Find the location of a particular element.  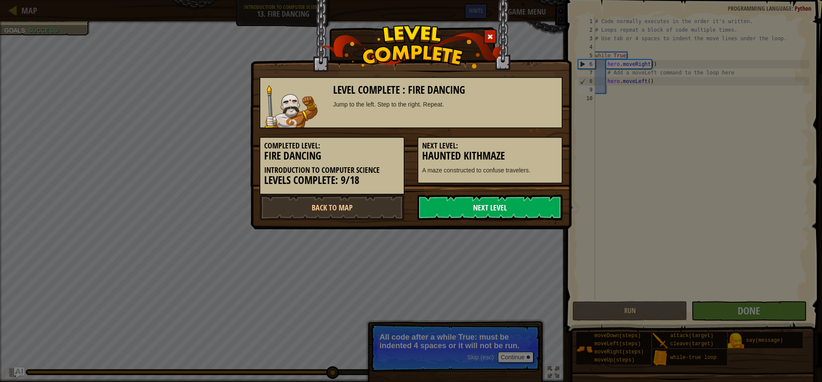

img: goliath.png is located at coordinates (291, 106).